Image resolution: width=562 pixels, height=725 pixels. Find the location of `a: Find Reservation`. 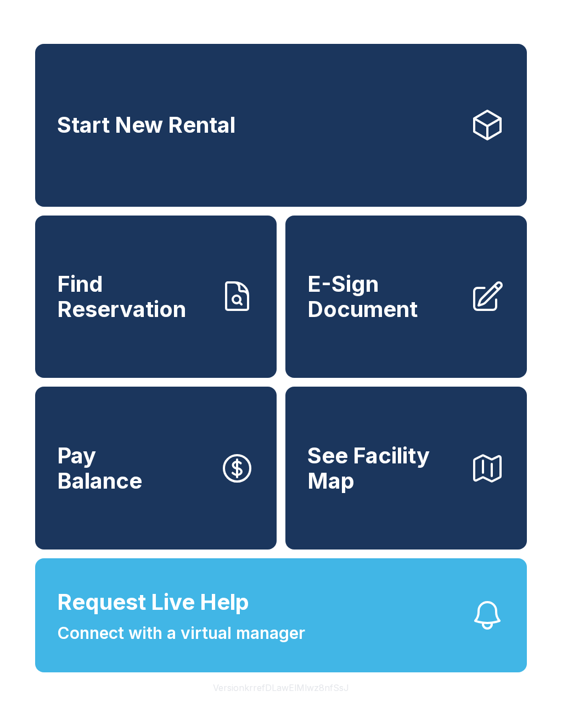

a: Find Reservation is located at coordinates (156, 297).